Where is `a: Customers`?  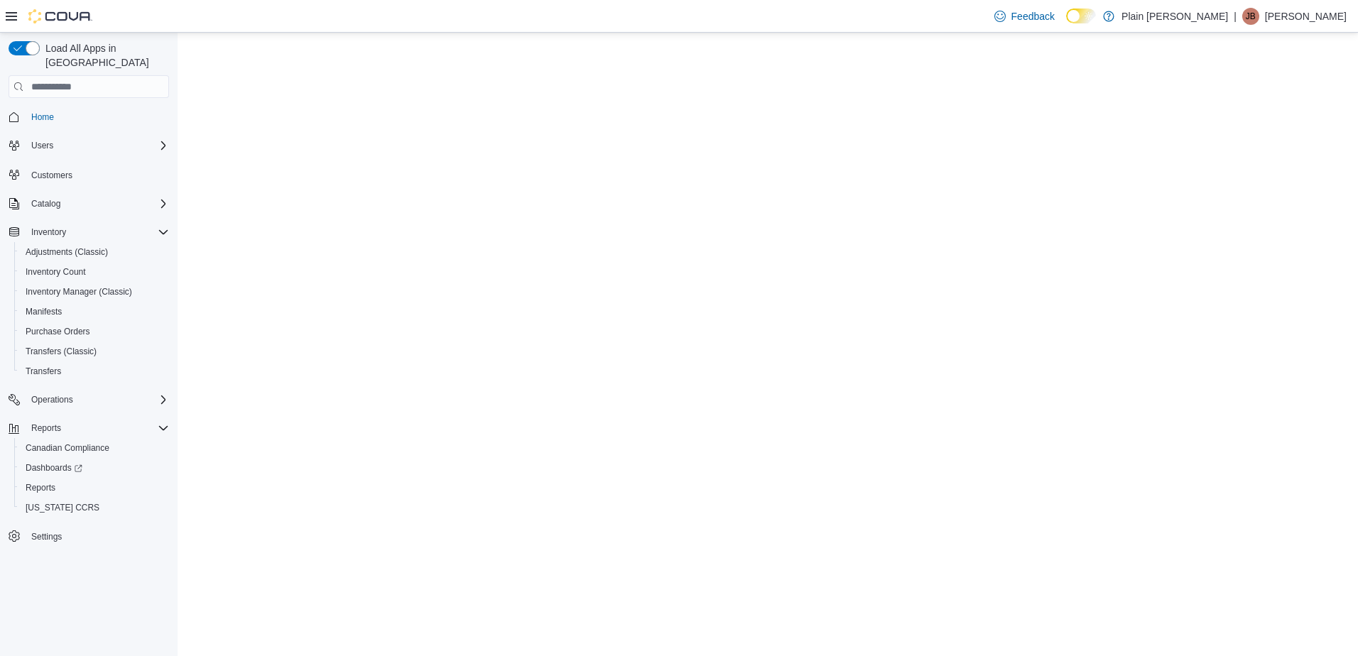
a: Customers is located at coordinates (52, 175).